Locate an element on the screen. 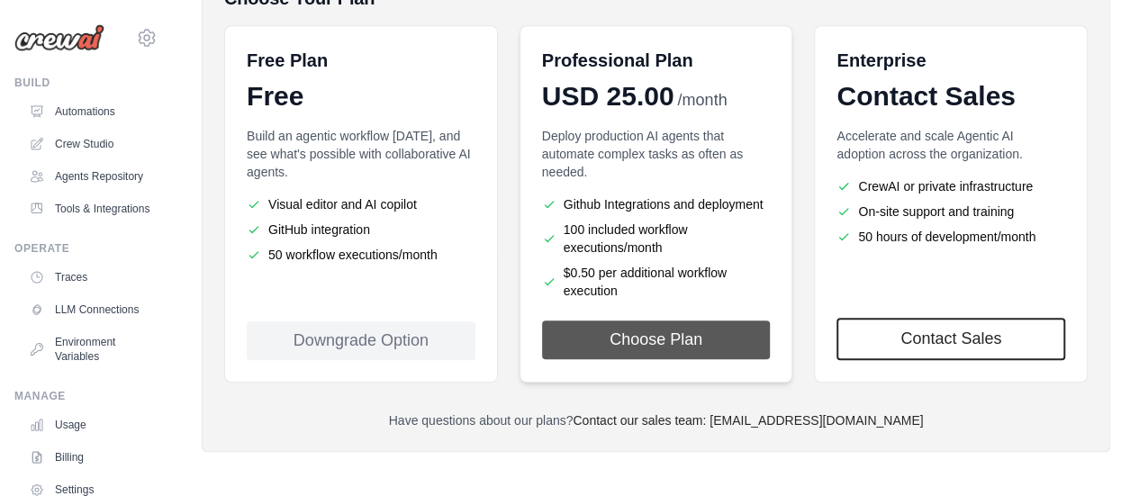  a: Agents Repository is located at coordinates (89, 176).